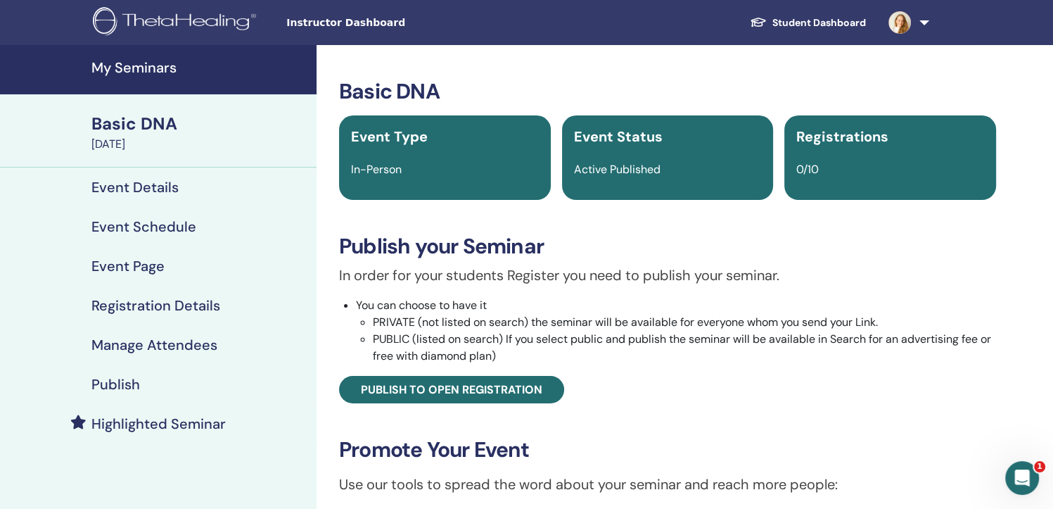  Describe the element at coordinates (452, 389) in the screenshot. I see `a: Publish to open registration` at that location.